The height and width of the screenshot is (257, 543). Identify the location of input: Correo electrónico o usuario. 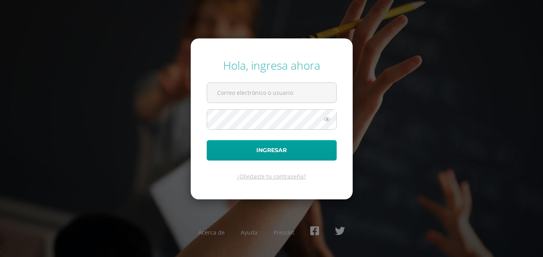
(271, 92).